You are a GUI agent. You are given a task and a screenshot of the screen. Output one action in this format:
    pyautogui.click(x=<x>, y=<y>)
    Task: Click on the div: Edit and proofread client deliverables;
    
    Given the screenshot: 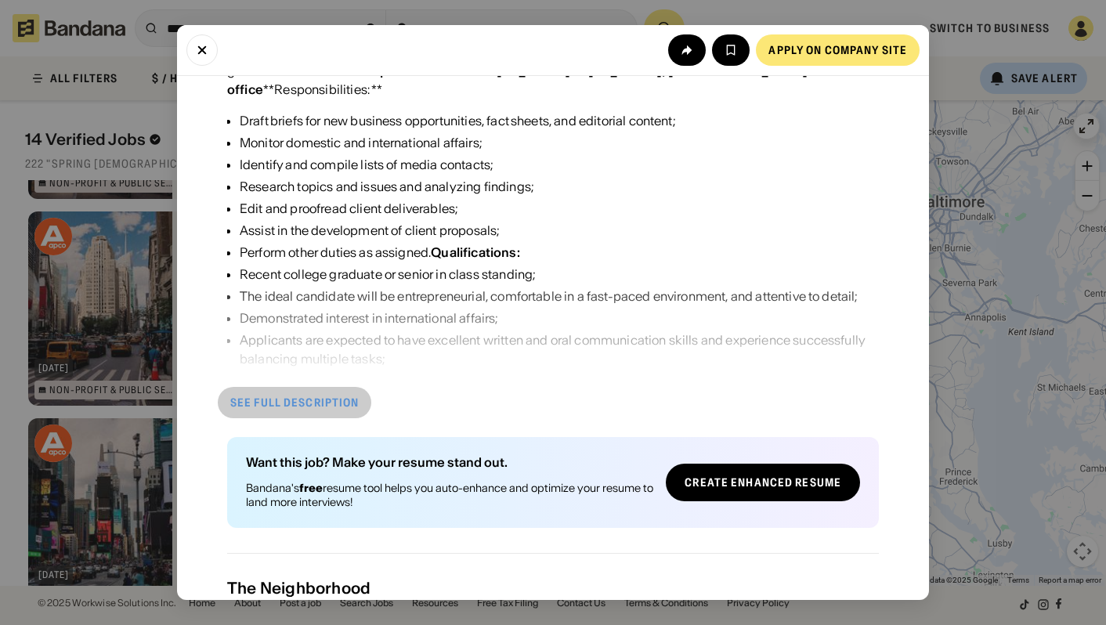 What is the action you would take?
    pyautogui.click(x=559, y=208)
    